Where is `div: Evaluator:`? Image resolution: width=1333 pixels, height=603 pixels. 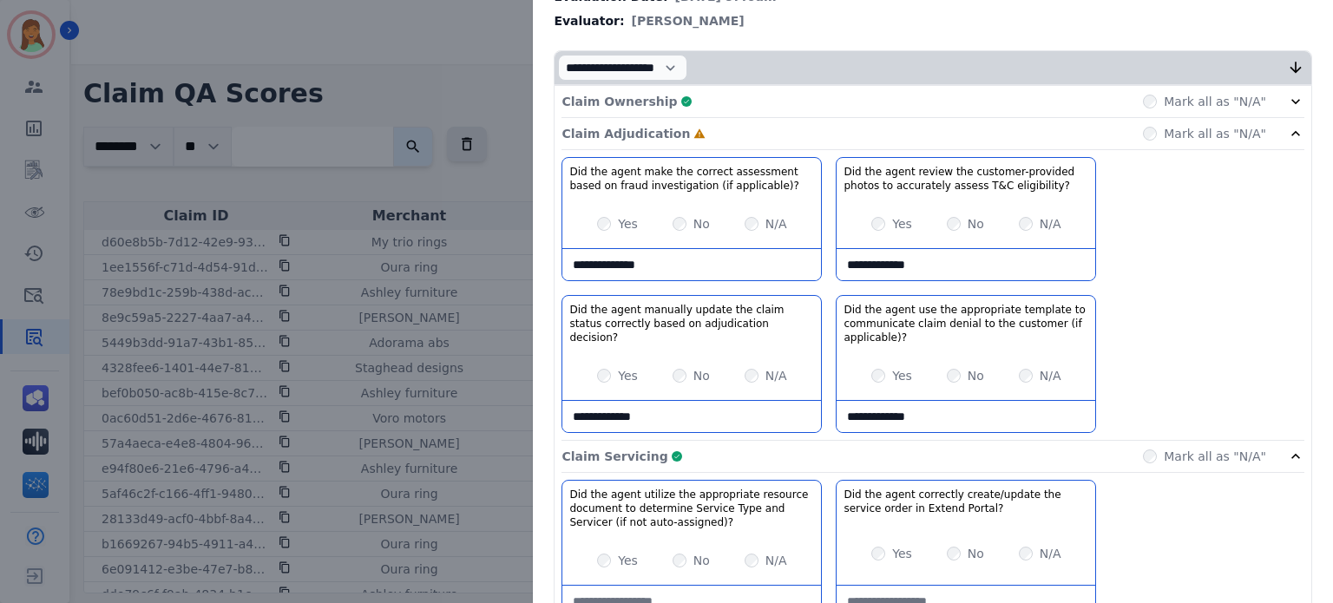 div: Evaluator: is located at coordinates (933, 21).